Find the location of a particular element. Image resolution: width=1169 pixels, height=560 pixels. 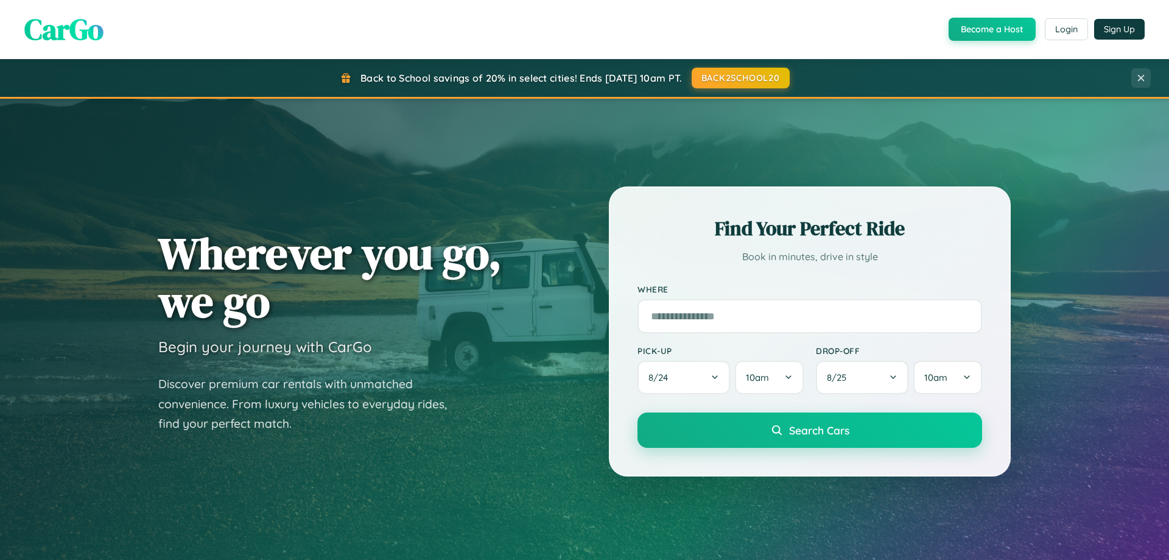

button: 8/24 is located at coordinates (684, 377).